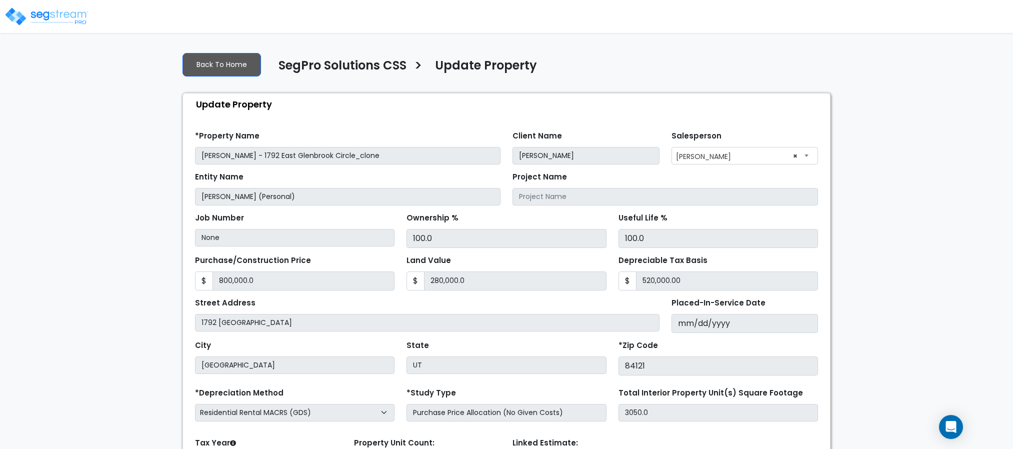 Image resolution: width=1013 pixels, height=449 pixels. I want to click on a: Update Property, so click(482, 69).